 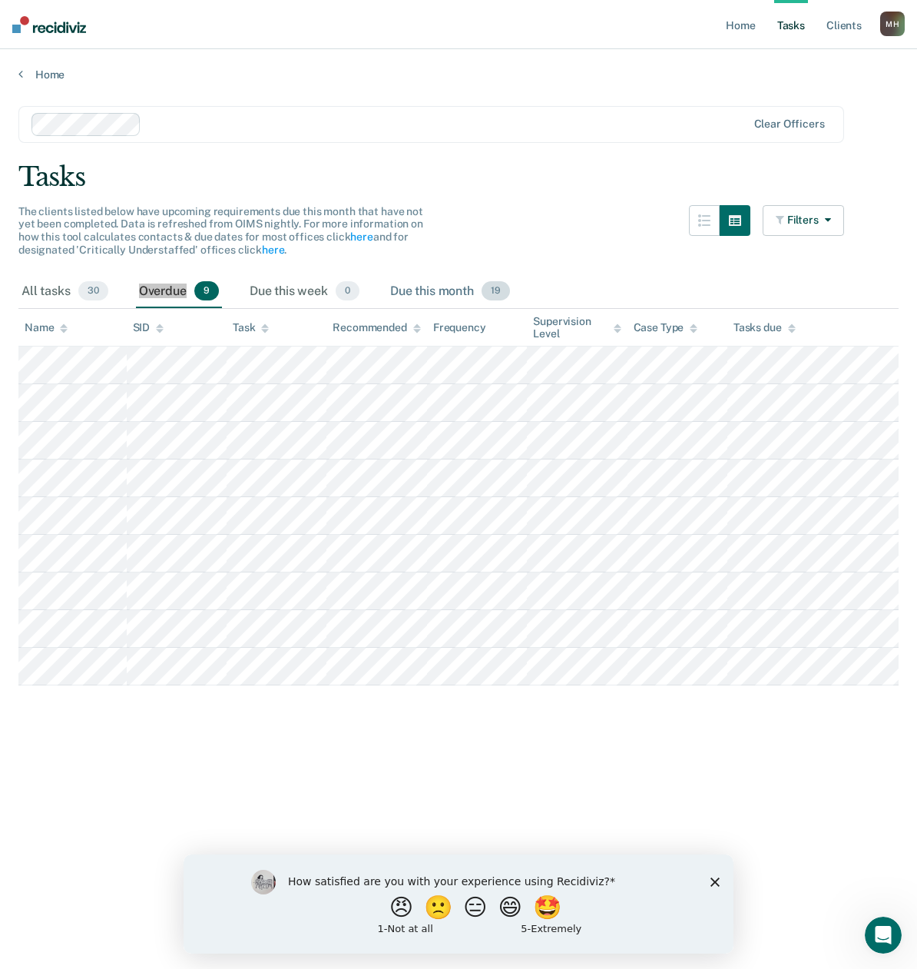 I want to click on span: 19, so click(x=495, y=291).